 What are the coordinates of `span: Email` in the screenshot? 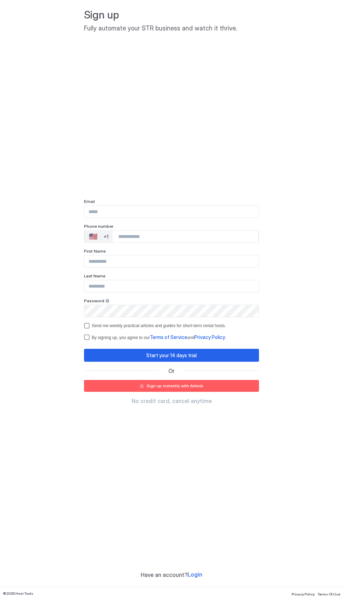 It's located at (89, 201).